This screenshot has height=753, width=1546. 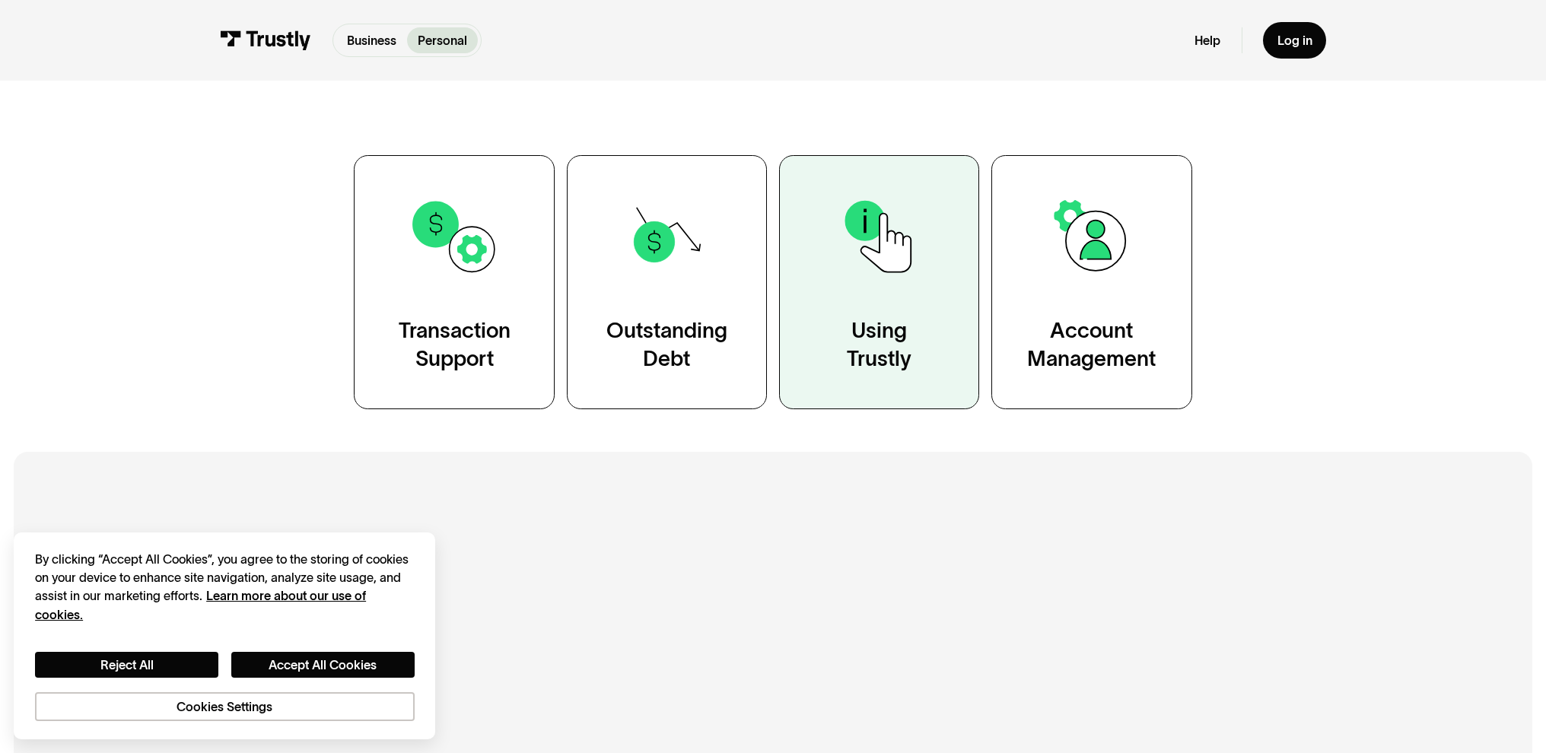 I want to click on div: Transaction Support, so click(x=454, y=345).